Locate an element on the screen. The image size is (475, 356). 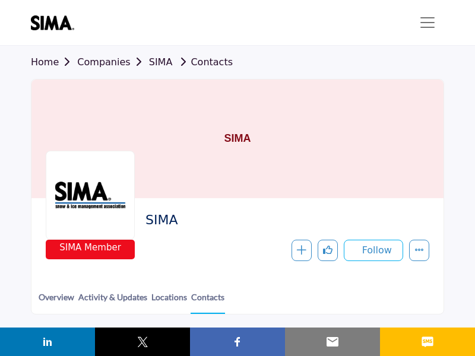
a: SIMA is located at coordinates (161, 62).